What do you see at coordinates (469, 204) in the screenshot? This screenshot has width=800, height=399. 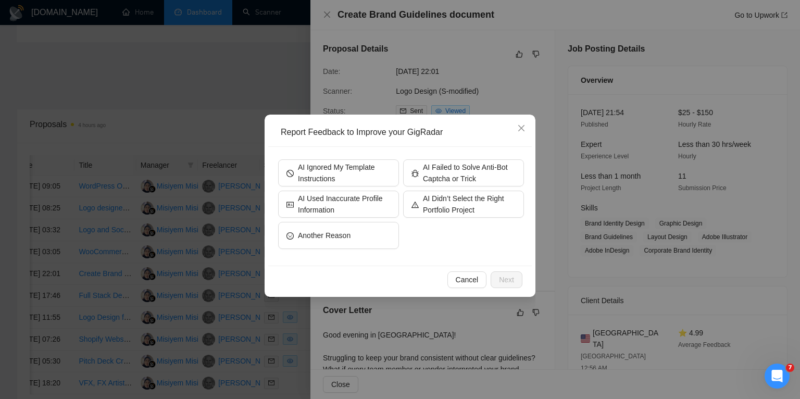 I see `span: AI Didn’t Select the Right Portfolio Project` at bounding box center [469, 204].